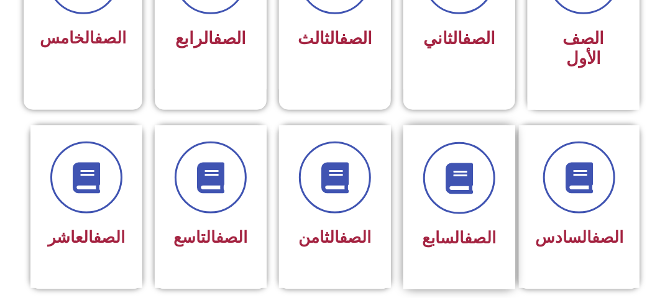 The height and width of the screenshot is (298, 670). I want to click on span: التاسع, so click(211, 238).